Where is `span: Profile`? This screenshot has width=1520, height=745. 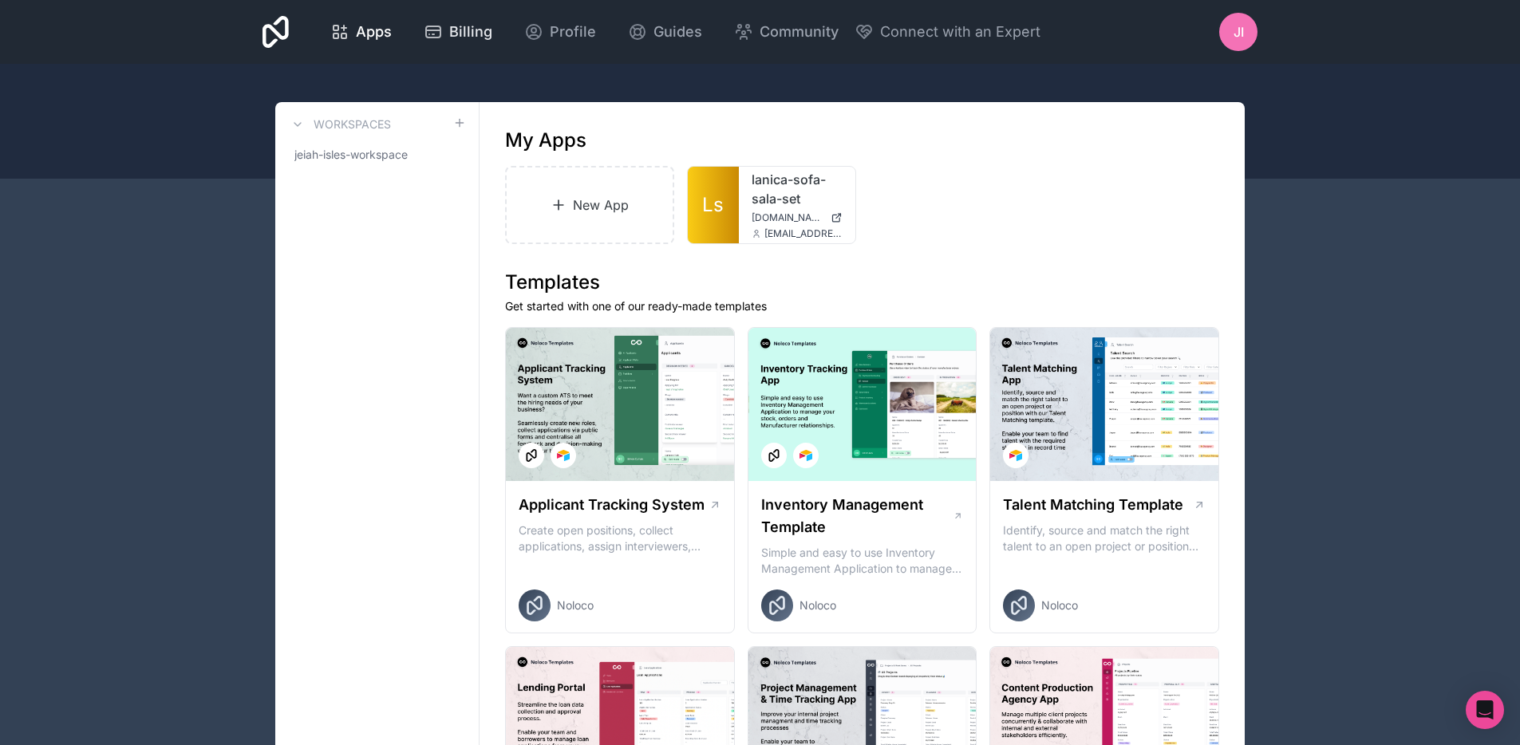
span: Profile is located at coordinates (573, 32).